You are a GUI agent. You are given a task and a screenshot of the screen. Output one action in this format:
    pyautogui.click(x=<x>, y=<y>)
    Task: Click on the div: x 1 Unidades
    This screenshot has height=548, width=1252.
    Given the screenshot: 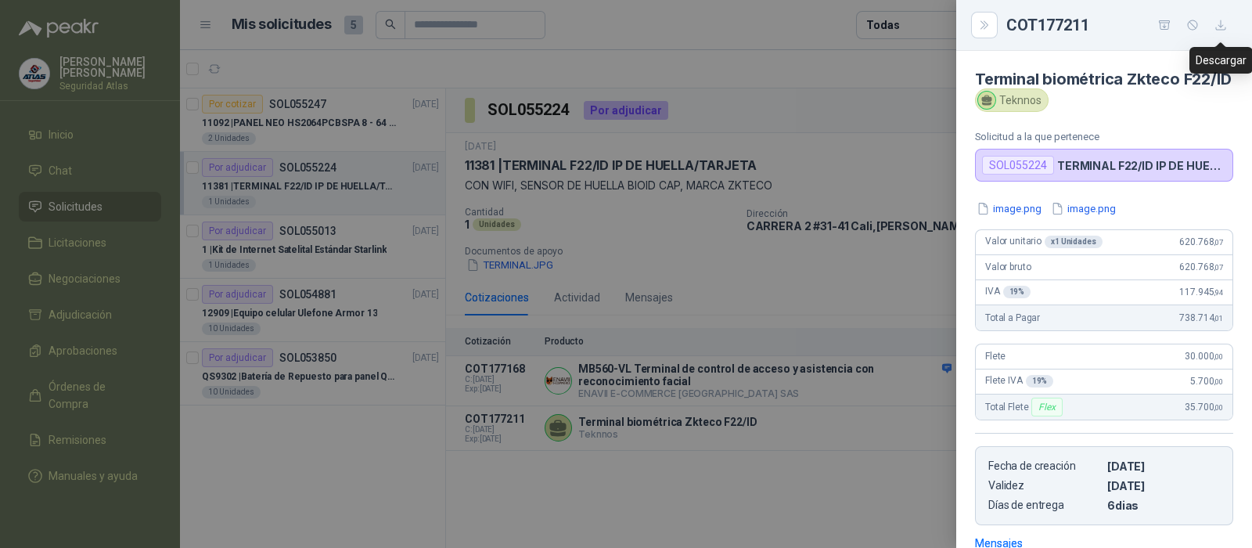 What is the action you would take?
    pyautogui.click(x=1073, y=242)
    